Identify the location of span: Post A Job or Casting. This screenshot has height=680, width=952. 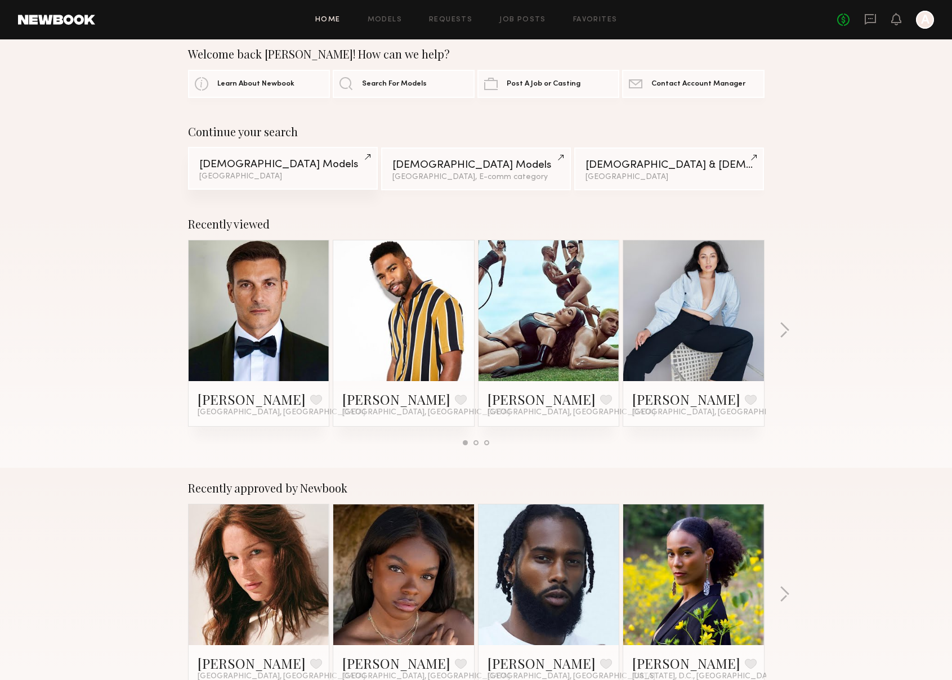
(543, 84).